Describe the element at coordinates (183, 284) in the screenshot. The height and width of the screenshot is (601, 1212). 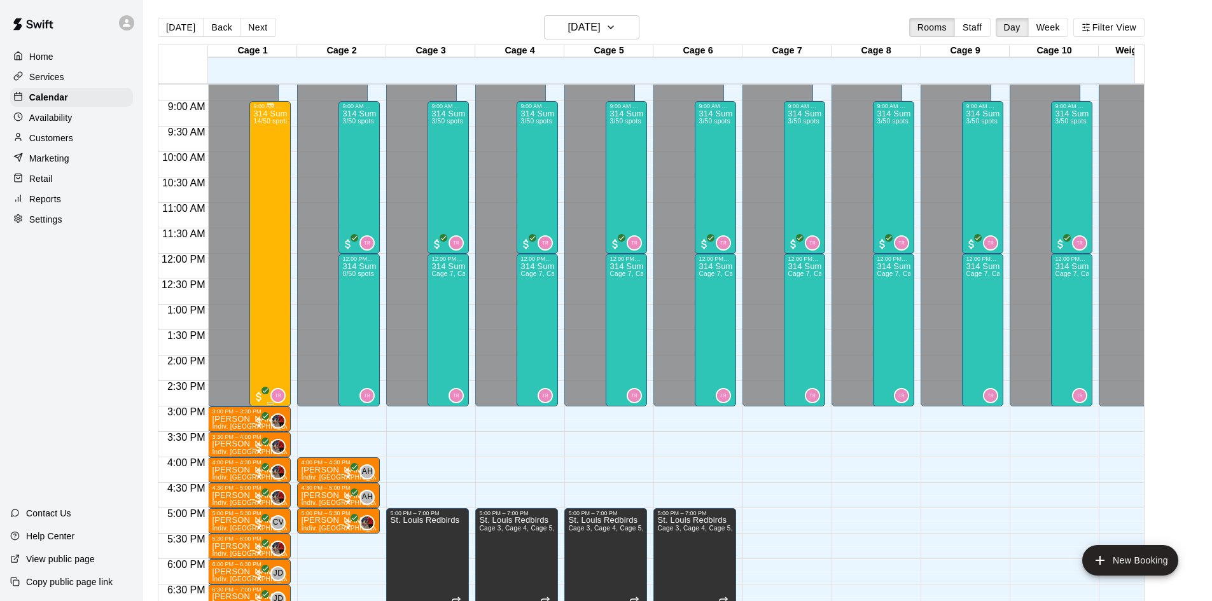
I see `span: 12:30 PM` at that location.